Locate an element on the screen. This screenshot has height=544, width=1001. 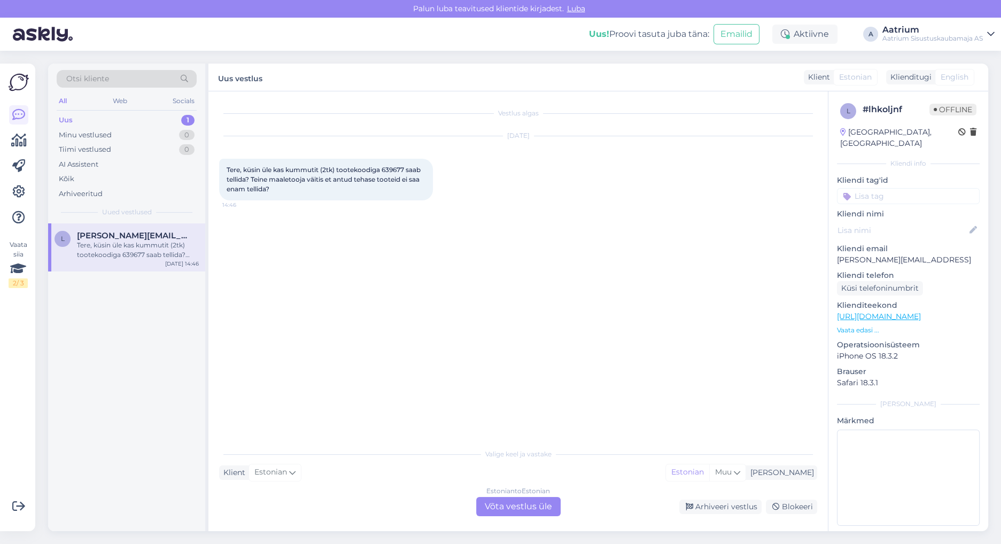
p: Kliendi nimi is located at coordinates (908, 214).